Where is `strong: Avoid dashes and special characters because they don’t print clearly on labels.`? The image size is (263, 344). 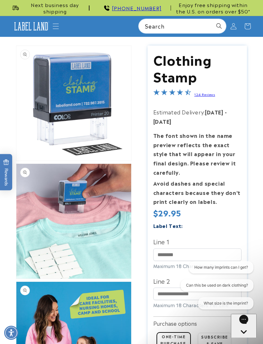
strong: Avoid dashes and special characters because they don’t print clearly on labels. is located at coordinates (197, 192).